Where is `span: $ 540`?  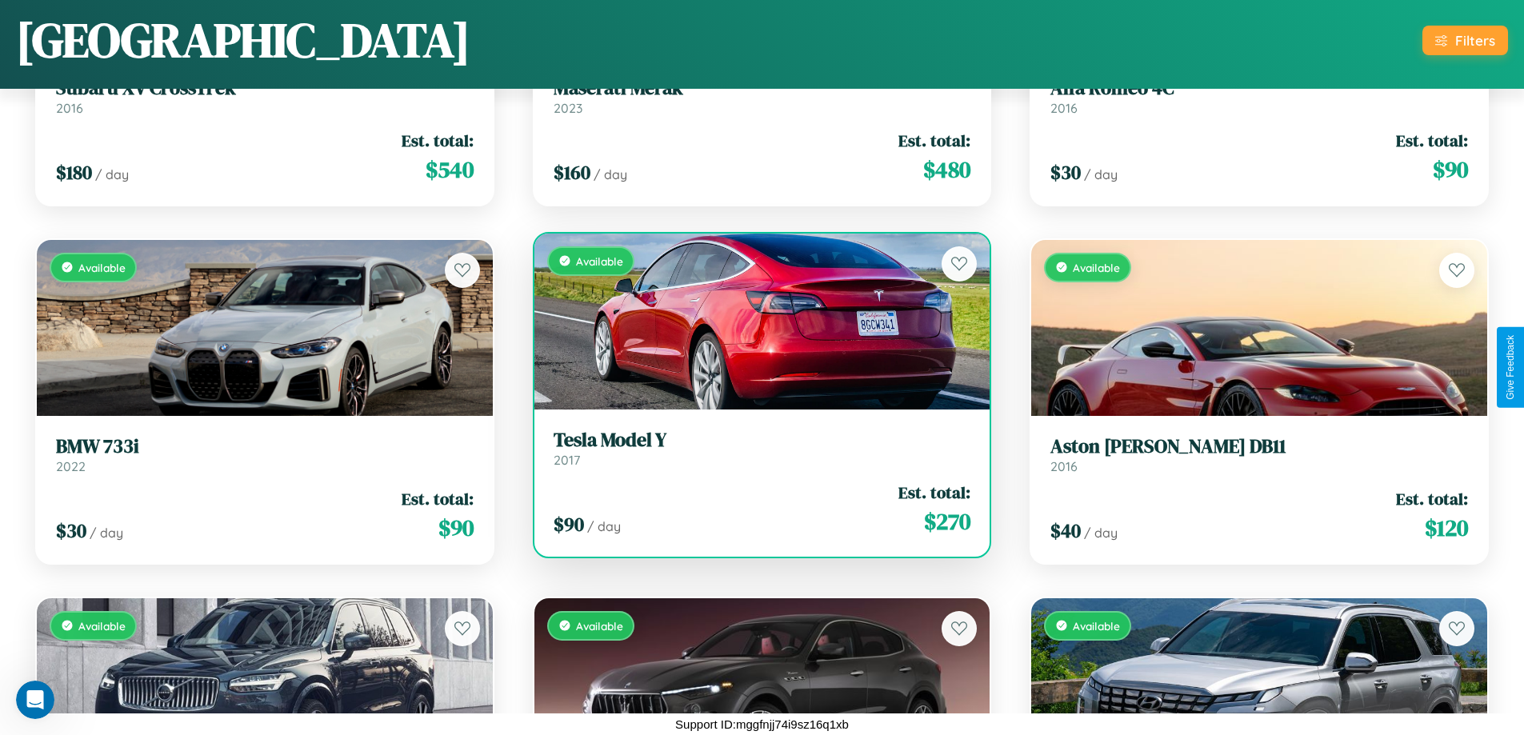 span: $ 540 is located at coordinates (450, 170).